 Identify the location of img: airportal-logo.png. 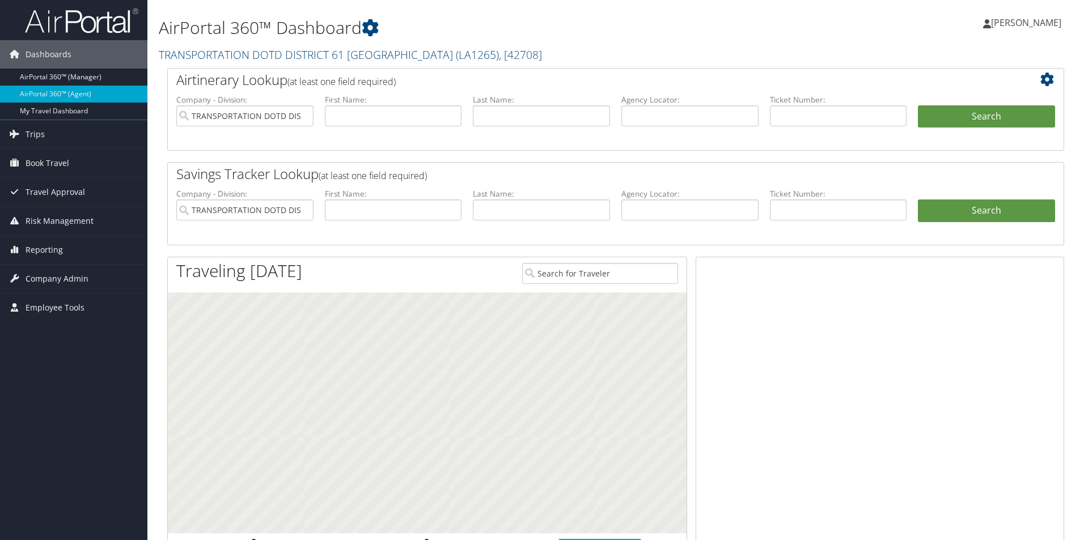
(82, 20).